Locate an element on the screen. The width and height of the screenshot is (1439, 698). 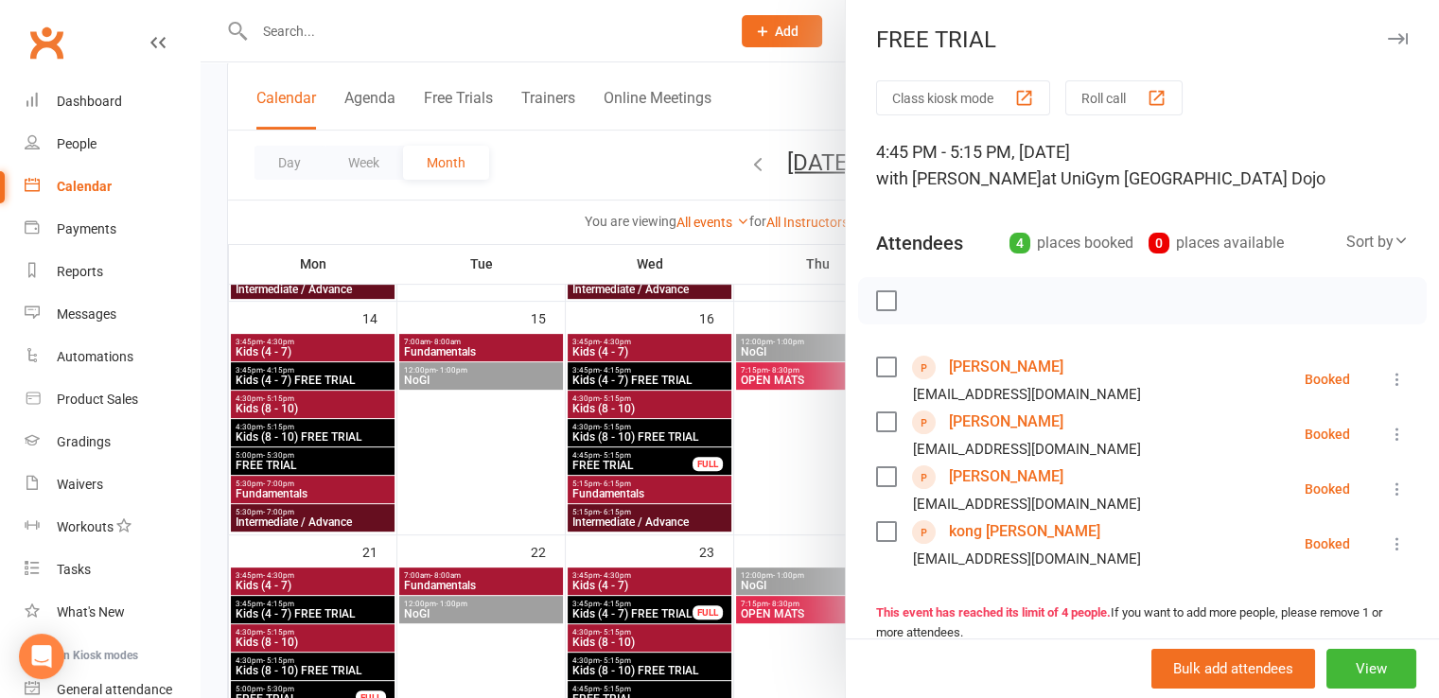
div: General attendance is located at coordinates (115, 690).